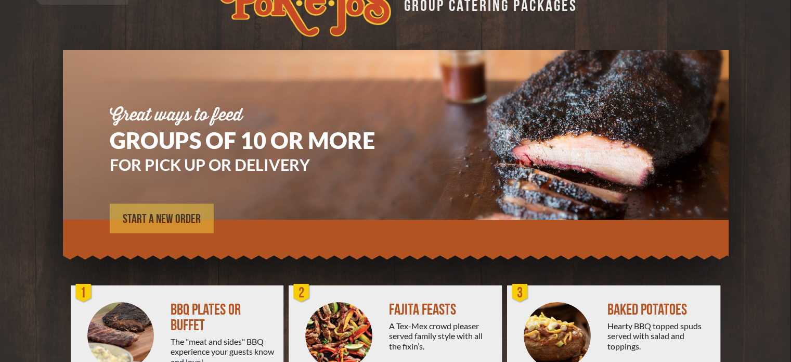 This screenshot has height=362, width=791. I want to click on a: START A NEW ORDER, so click(162, 218).